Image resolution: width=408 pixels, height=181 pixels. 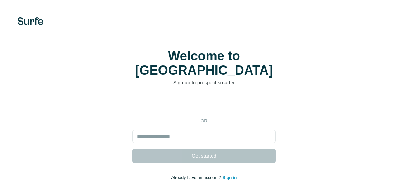 What do you see at coordinates (204, 82) in the screenshot?
I see `p: Sign up to prospect smarter` at bounding box center [204, 82].